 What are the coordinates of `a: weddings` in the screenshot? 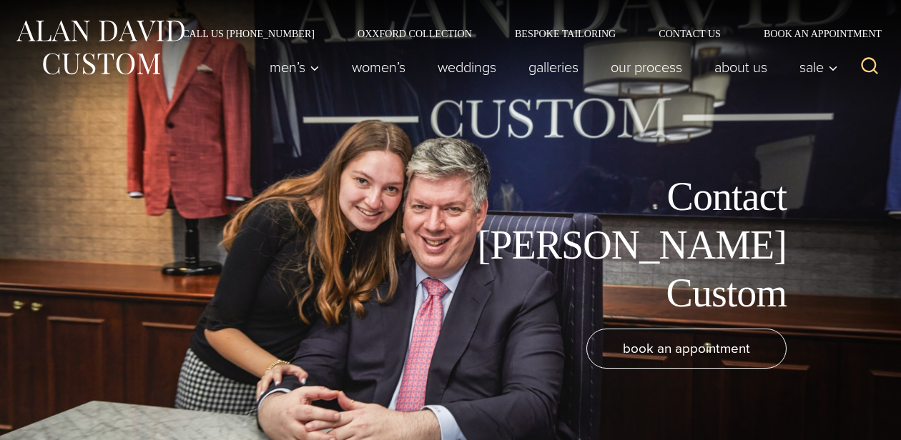 It's located at (467, 67).